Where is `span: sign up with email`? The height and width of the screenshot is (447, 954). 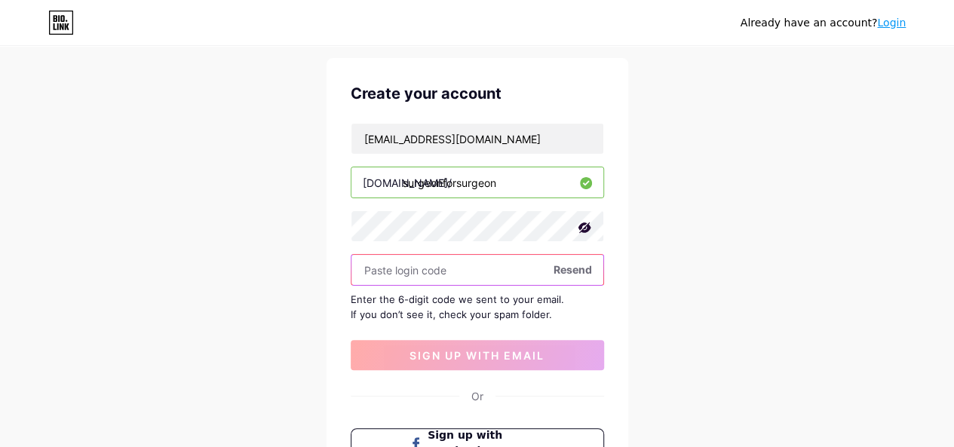
span: sign up with email is located at coordinates (477, 355).